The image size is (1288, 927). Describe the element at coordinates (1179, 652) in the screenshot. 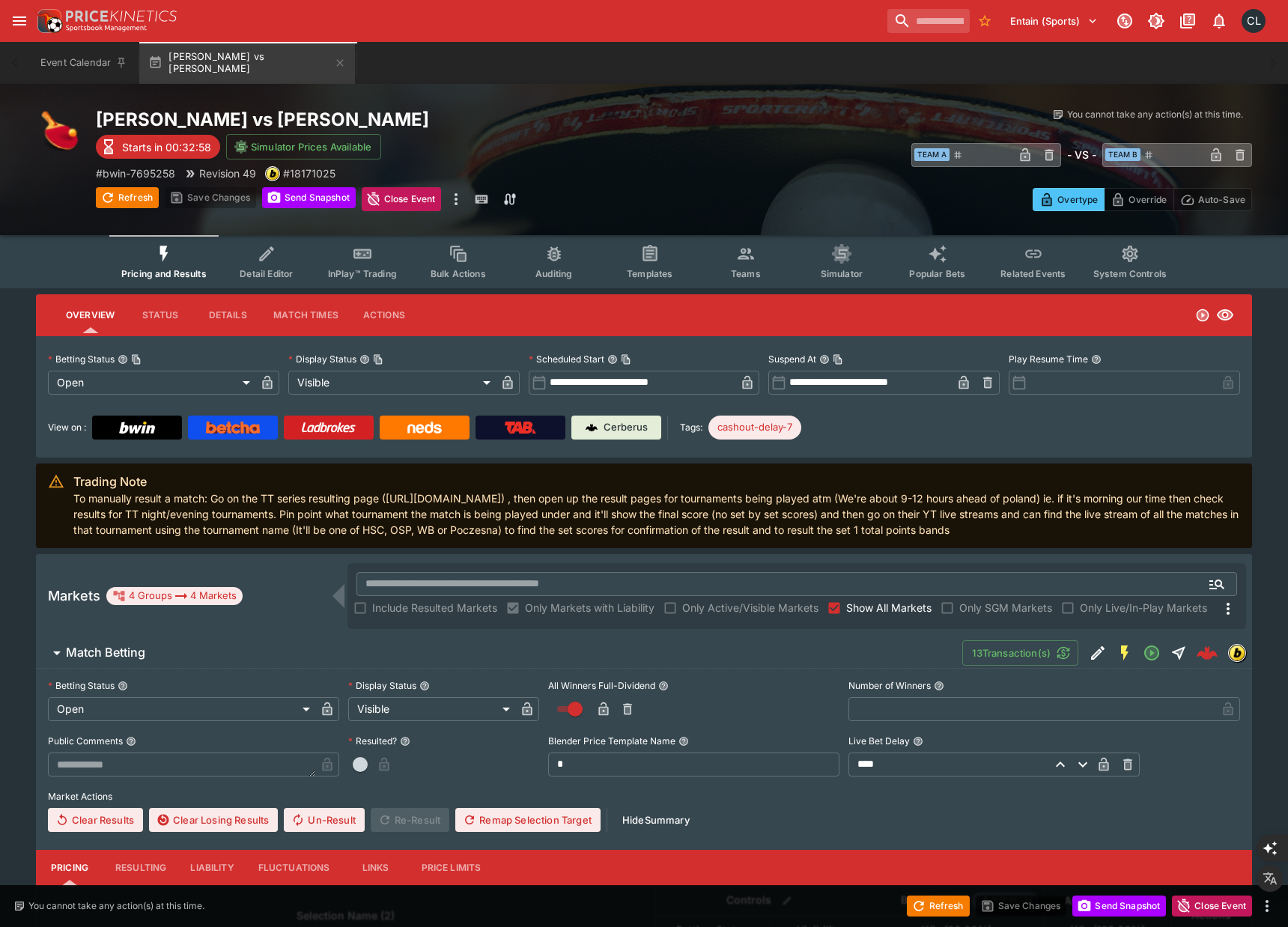

I see `button: Straight` at that location.